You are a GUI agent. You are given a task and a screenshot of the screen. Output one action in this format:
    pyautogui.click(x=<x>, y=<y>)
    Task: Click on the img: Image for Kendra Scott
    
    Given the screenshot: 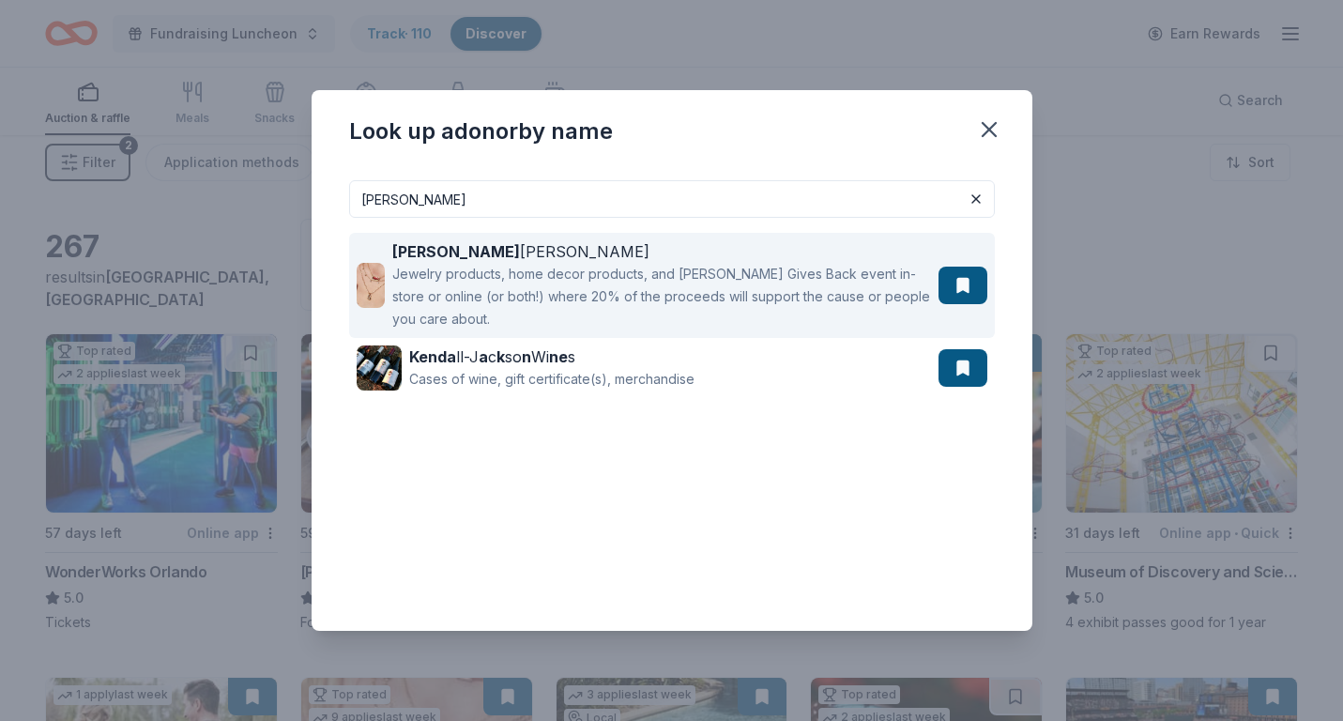 What is the action you would take?
    pyautogui.click(x=371, y=285)
    